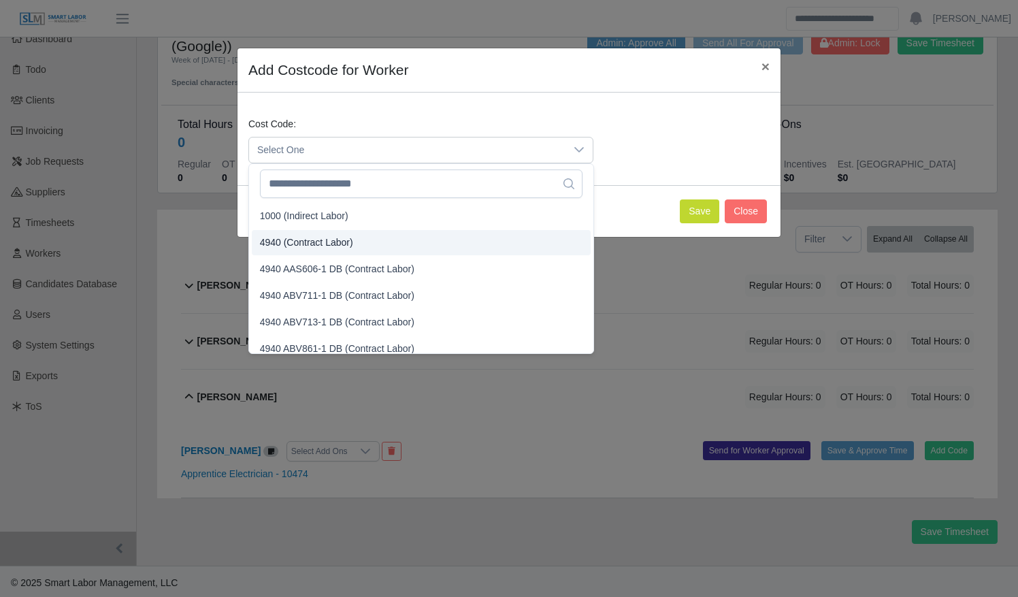 This screenshot has width=1018, height=597. Describe the element at coordinates (421, 216) in the screenshot. I see `li: 1000 (Indirect Labor)` at that location.